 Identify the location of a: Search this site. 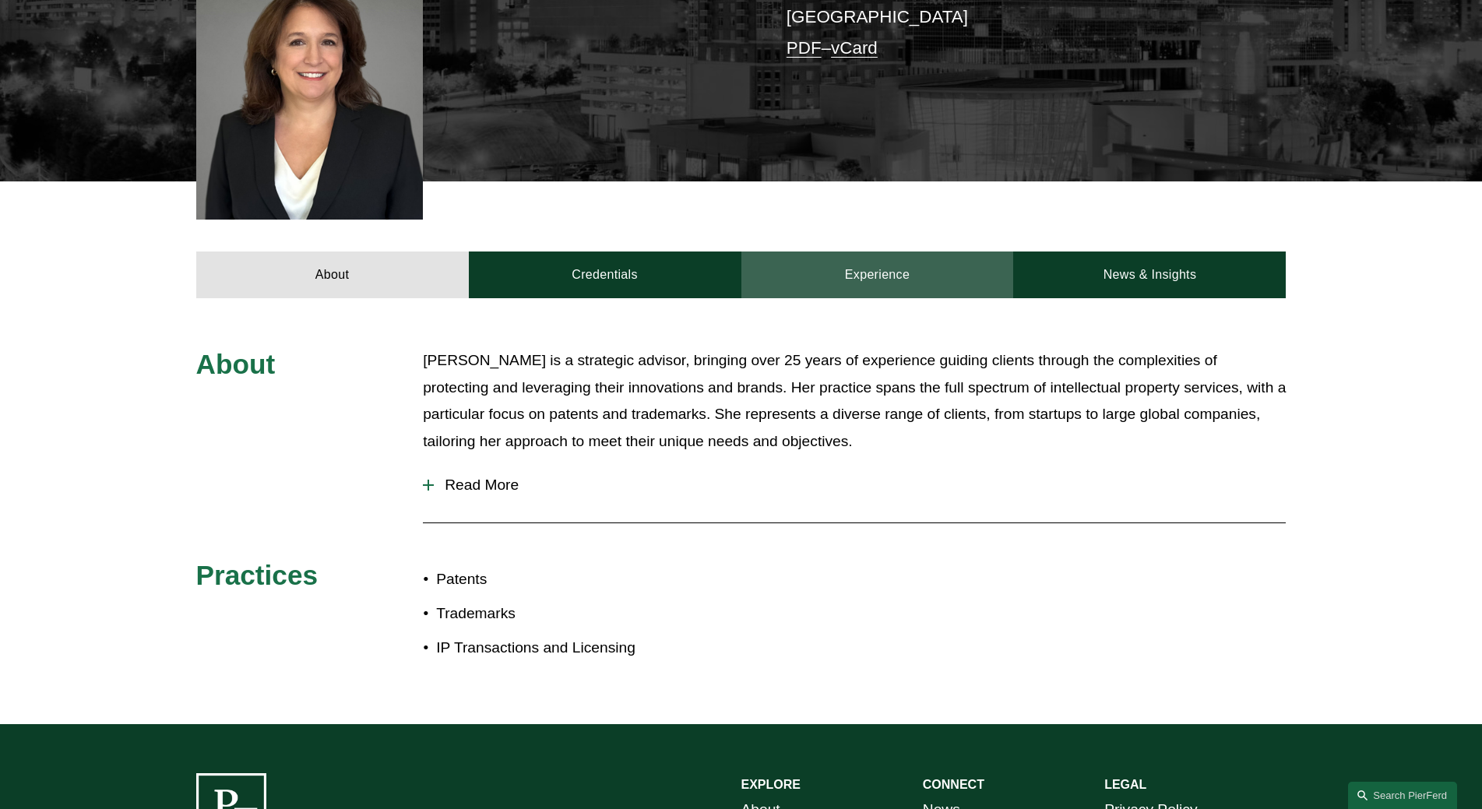
(1403, 795).